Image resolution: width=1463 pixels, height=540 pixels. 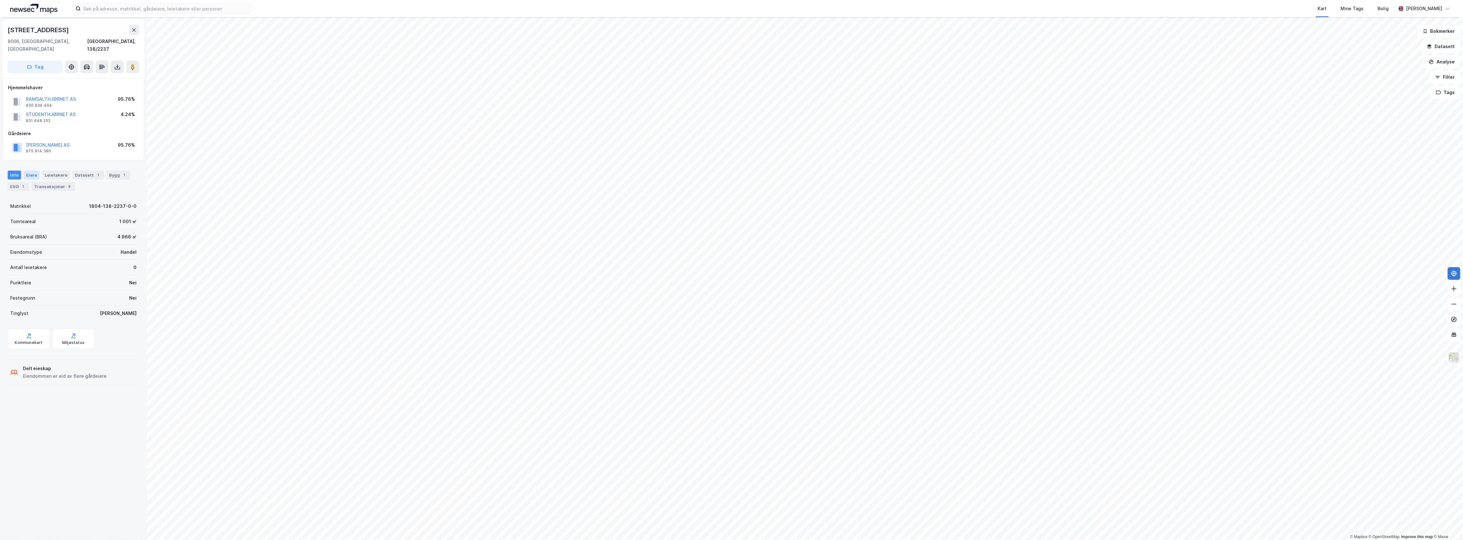 What do you see at coordinates (135, 268) in the screenshot?
I see `div: 0` at bounding box center [135, 268].